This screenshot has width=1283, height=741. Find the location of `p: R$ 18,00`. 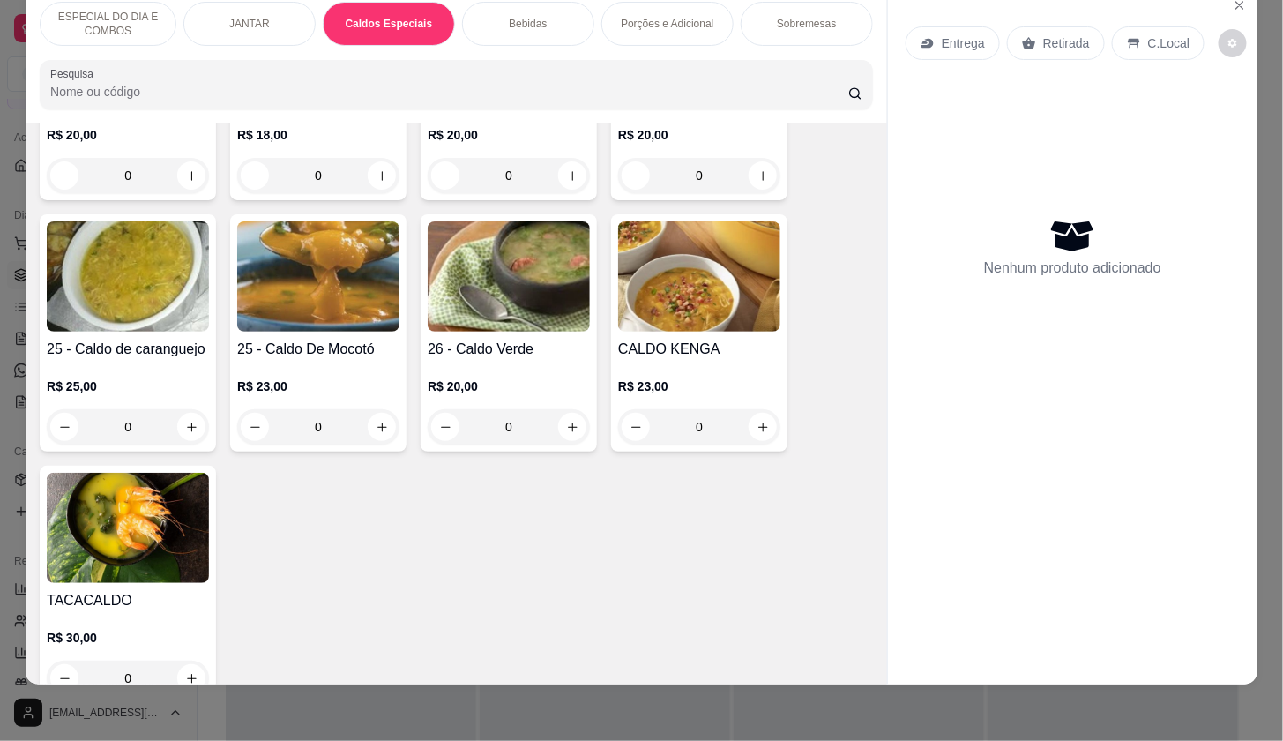

p: R$ 18,00 is located at coordinates (318, 135).